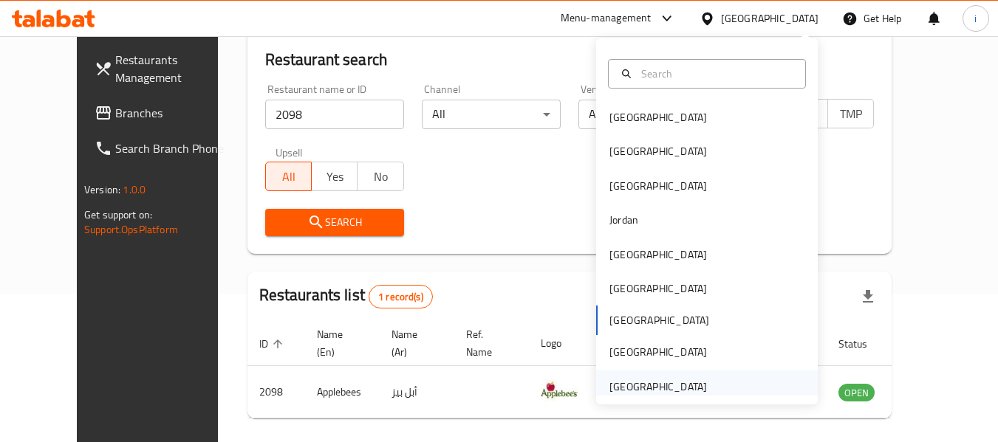 The image size is (998, 442). I want to click on div: Menu-management, so click(606, 18).